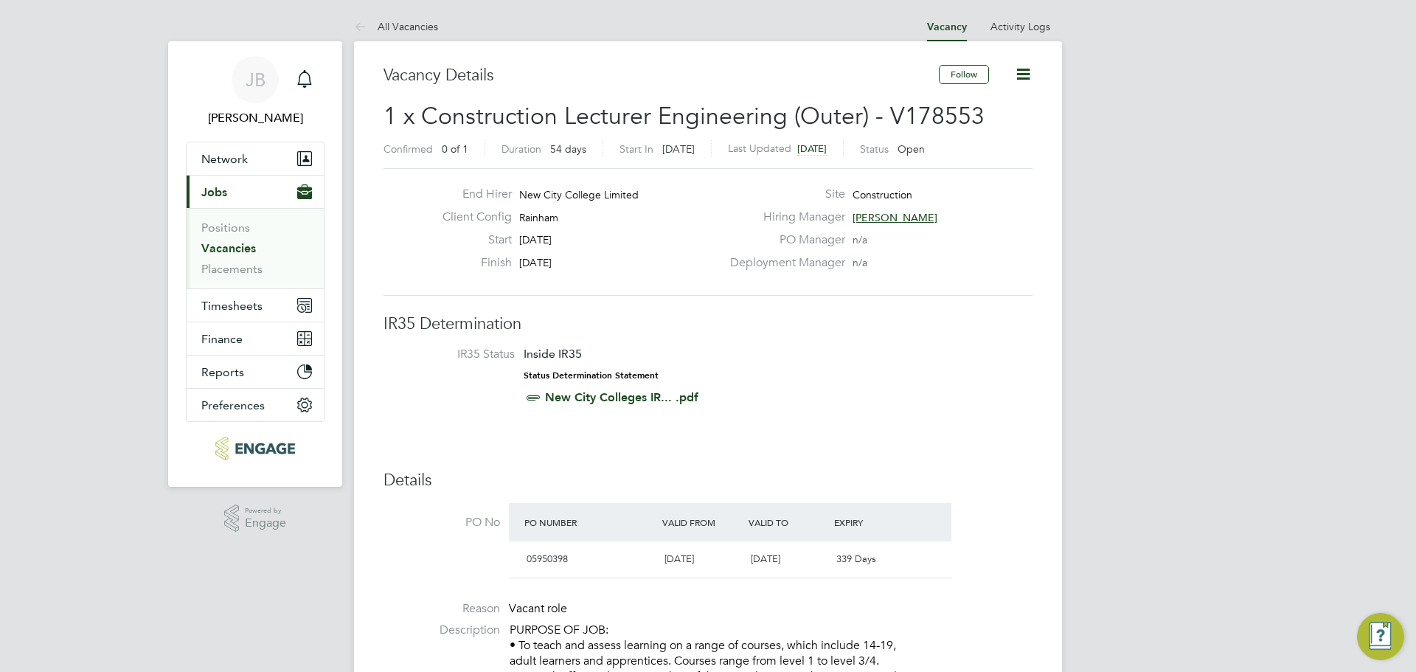 This screenshot has height=672, width=1416. What do you see at coordinates (255, 192) in the screenshot?
I see `button: Jobs` at bounding box center [255, 192].